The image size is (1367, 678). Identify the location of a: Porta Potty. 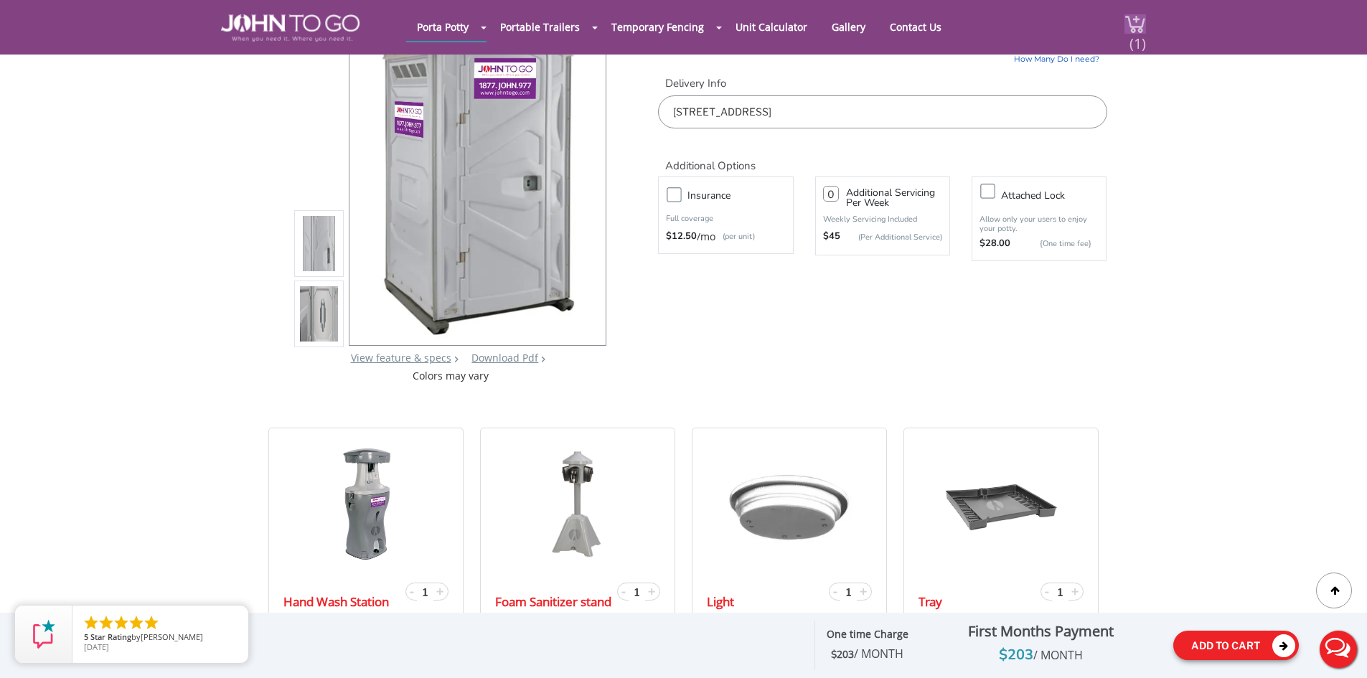
(443, 27).